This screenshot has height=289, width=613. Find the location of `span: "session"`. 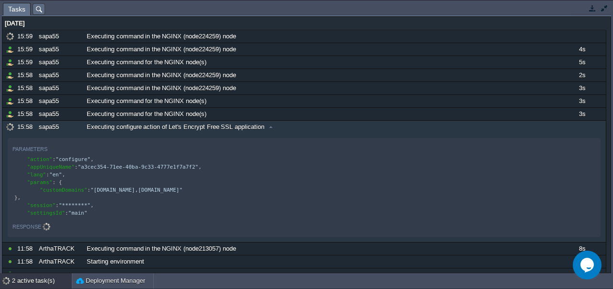

span: "session" is located at coordinates (42, 205).